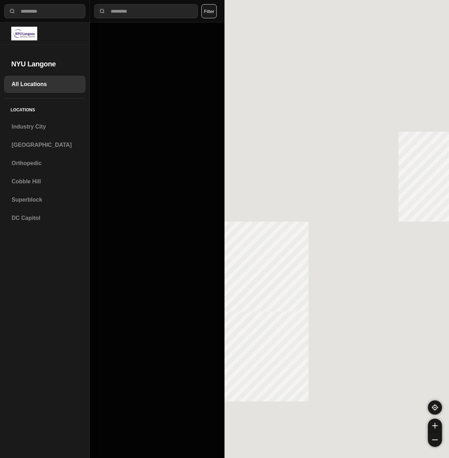 The image size is (449, 458). Describe the element at coordinates (45, 200) in the screenshot. I see `h3: Superblock` at that location.